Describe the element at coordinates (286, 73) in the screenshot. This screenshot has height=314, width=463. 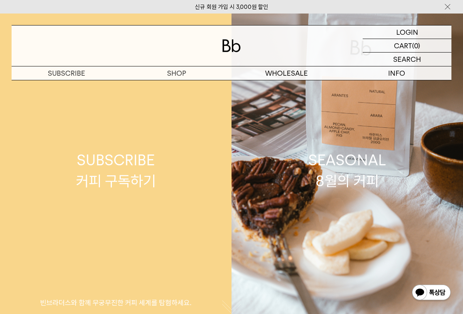
I see `p: WHOLESALE` at that location.